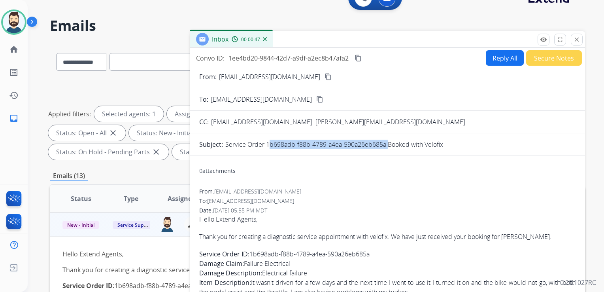 The image size is (604, 292). Describe the element at coordinates (554, 58) in the screenshot. I see `button: Secure Notes` at that location.